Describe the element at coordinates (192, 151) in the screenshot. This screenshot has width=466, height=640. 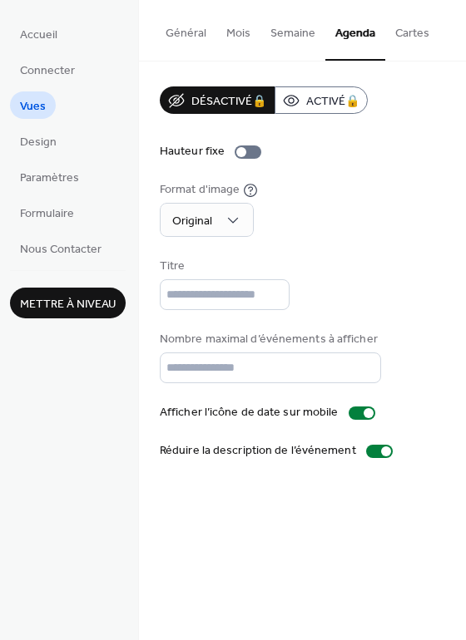
I see `div: Hauteur fixe` at that location.